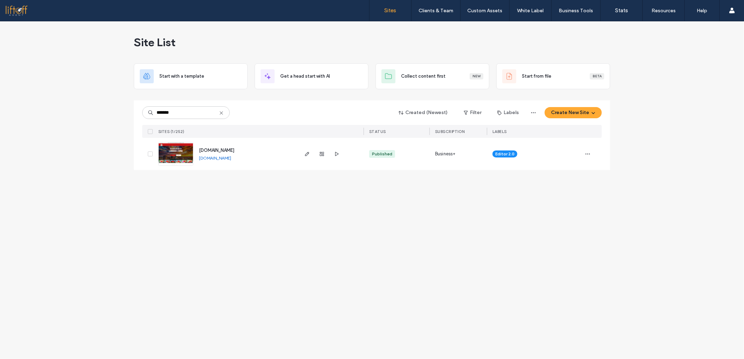 The image size is (744, 359). What do you see at coordinates (23, 8) in the screenshot?
I see `span: Help` at bounding box center [23, 8].